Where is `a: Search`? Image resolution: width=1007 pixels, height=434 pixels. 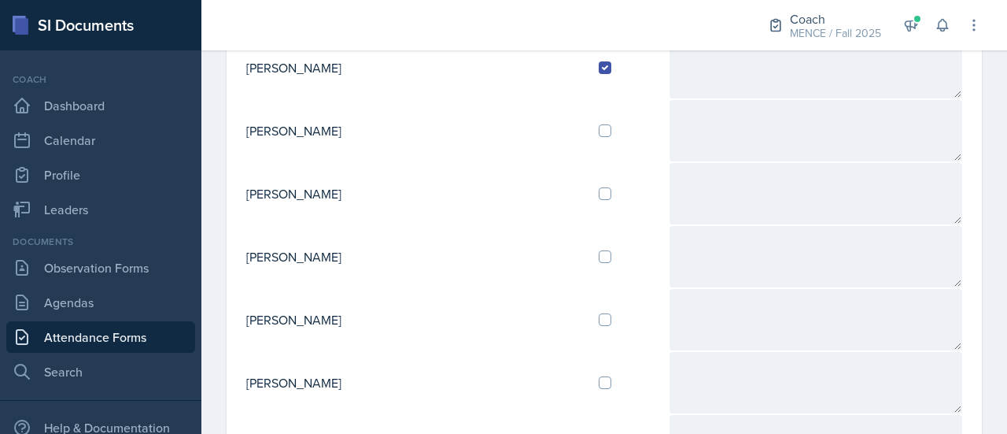
a: Search is located at coordinates (101, 371).